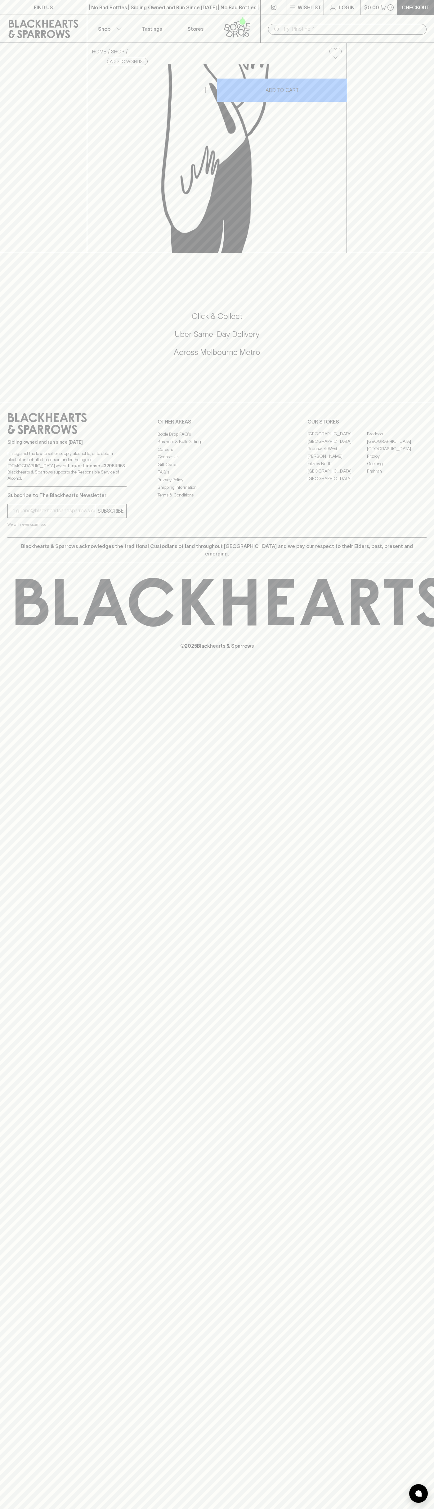  What do you see at coordinates (118, 52) in the screenshot?
I see `a: SHOP` at bounding box center [118, 52].